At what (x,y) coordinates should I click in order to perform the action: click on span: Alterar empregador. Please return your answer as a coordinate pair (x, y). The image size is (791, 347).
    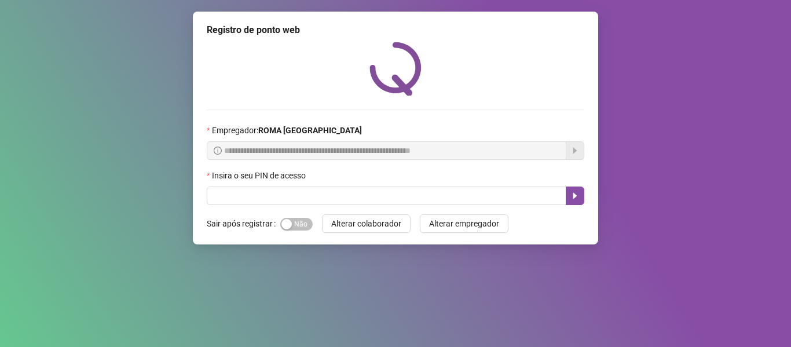
    Looking at the image, I should click on (464, 224).